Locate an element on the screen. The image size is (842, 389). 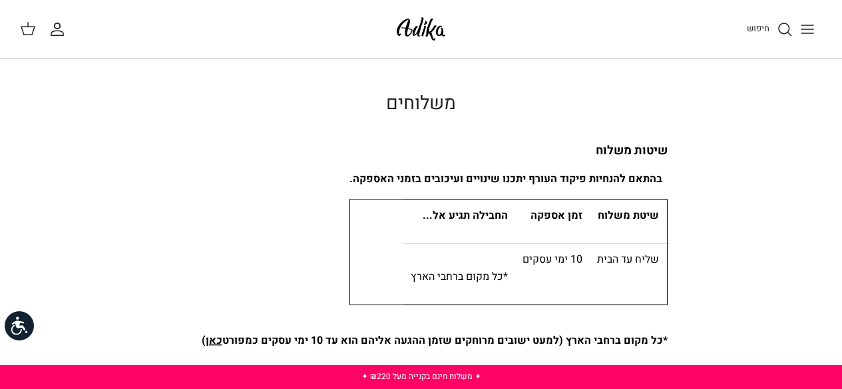
strong: *כל מקום ברחבי הארץ (למעט ישובים מרוחקים שזמן ההגעה אליהם הוא עד 10 ימי עסקים כמפורט ) is located at coordinates (435, 341).